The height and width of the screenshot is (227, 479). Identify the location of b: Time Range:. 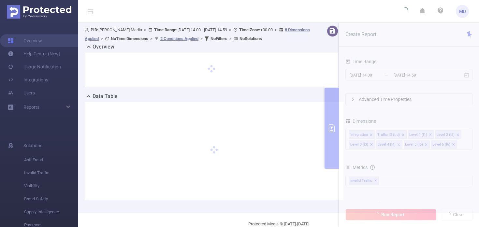
(166, 30).